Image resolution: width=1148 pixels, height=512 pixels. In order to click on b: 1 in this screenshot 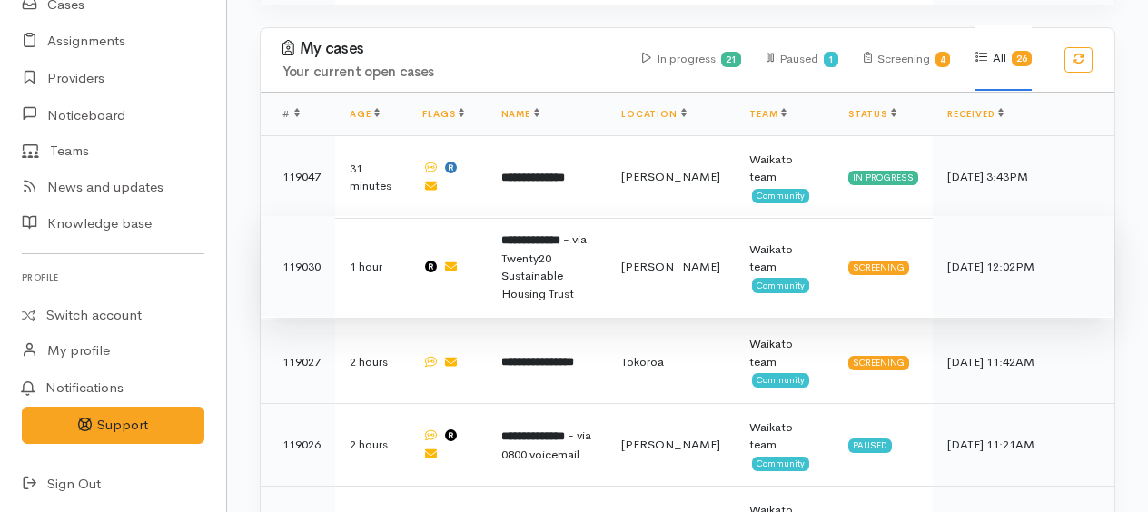, I will do `click(831, 59)`.